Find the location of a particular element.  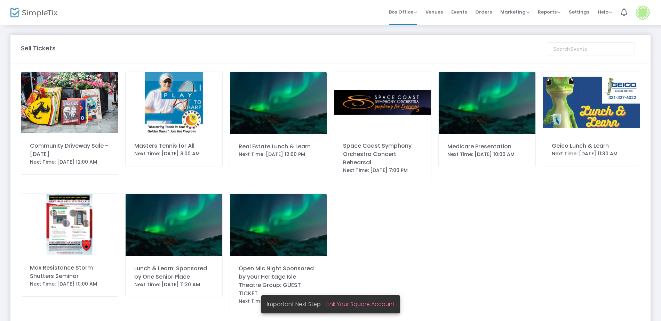

img: 638937394918844095image.png is located at coordinates (174, 103).